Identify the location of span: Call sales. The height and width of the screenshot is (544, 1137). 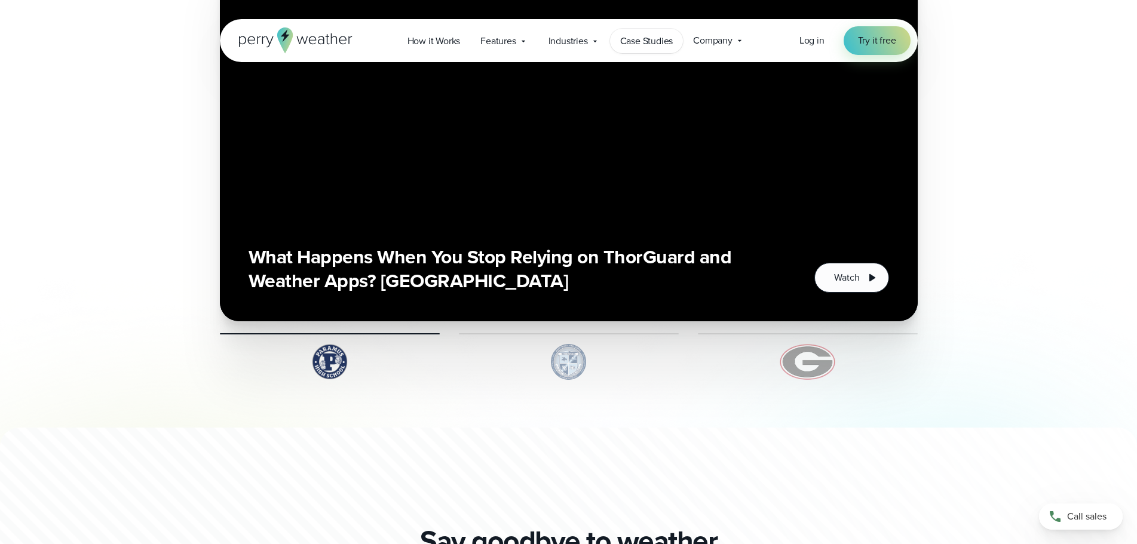
(1087, 517).